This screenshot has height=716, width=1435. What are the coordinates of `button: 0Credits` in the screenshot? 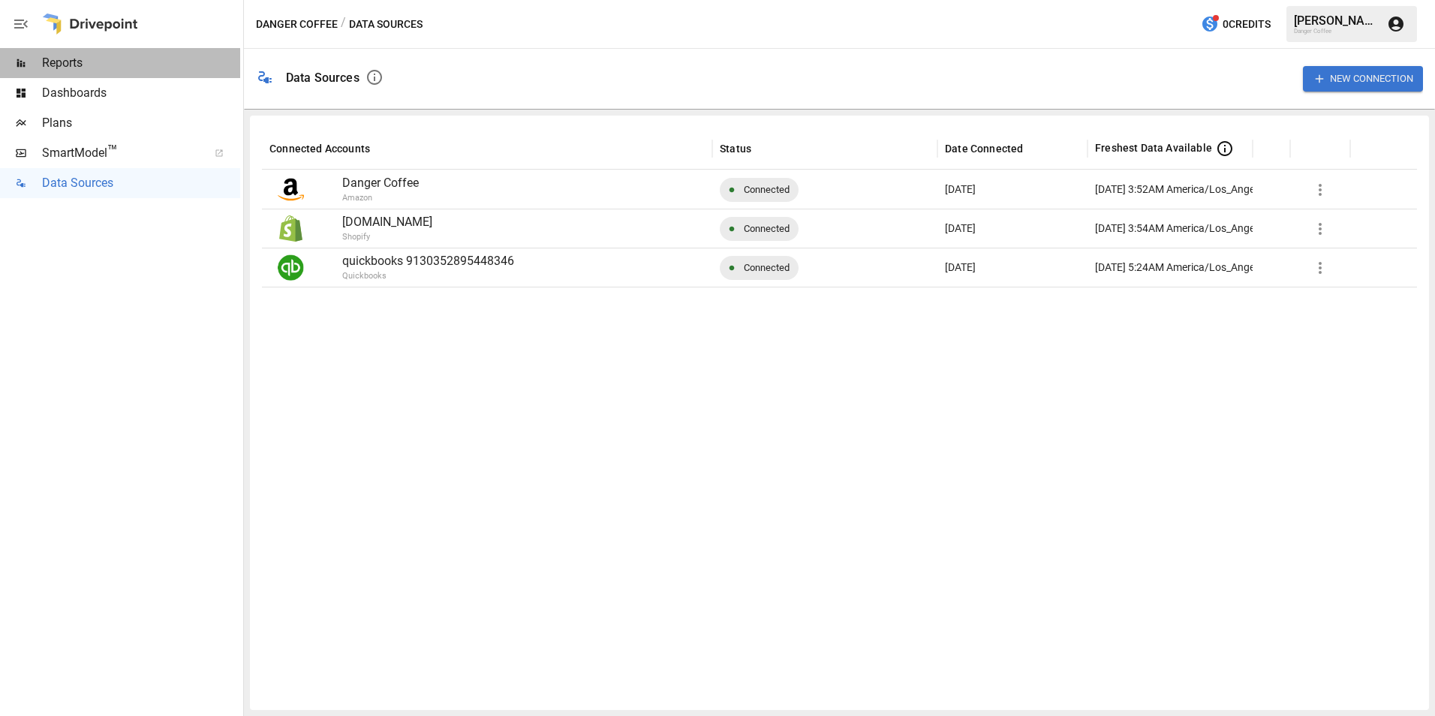 It's located at (1235, 24).